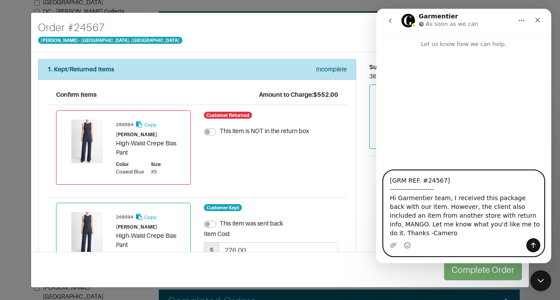  Describe the element at coordinates (298, 94) in the screenshot. I see `div: Amount to Charge: $552.00` at that location.